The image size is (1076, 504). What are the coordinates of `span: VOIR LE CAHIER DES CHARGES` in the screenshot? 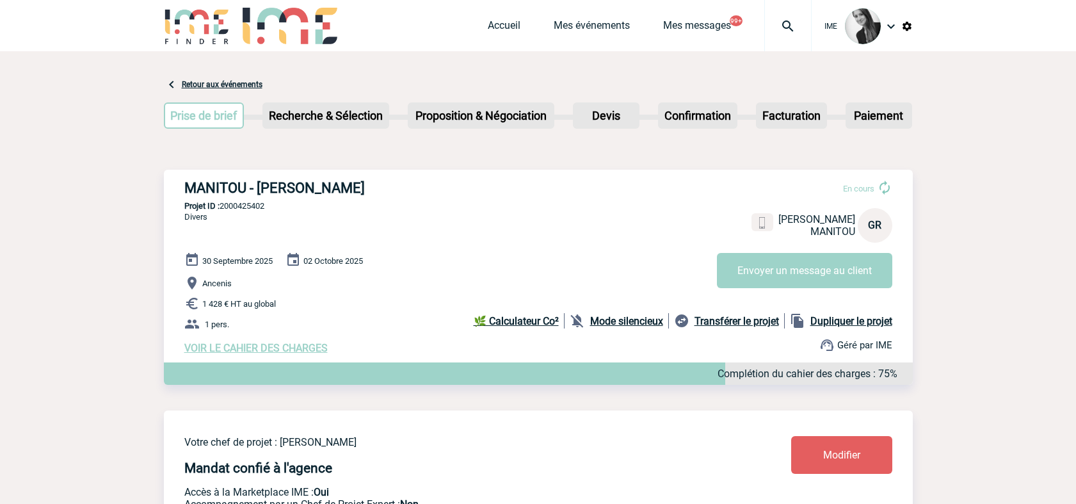 It's located at (256, 348).